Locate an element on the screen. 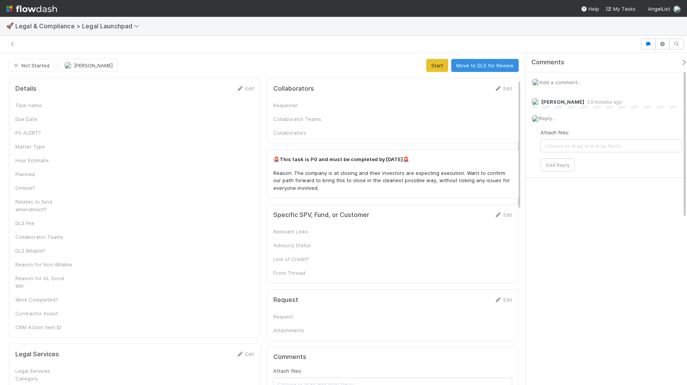 This screenshot has height=385, width=687. div: Collaborators is located at coordinates (302, 133).